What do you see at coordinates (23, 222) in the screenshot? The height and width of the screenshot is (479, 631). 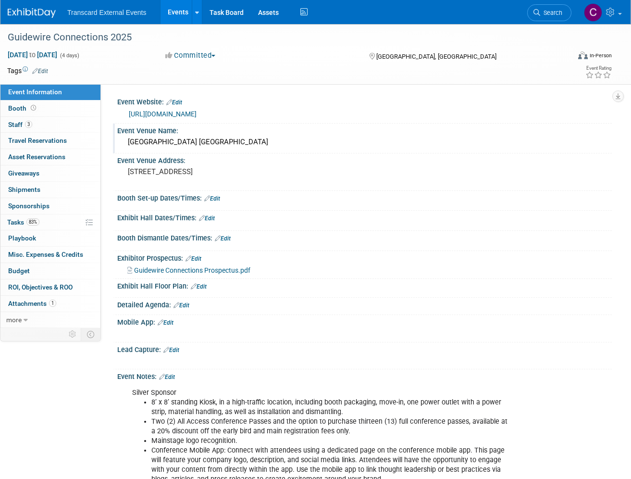 I see `span: Tasks` at bounding box center [23, 222].